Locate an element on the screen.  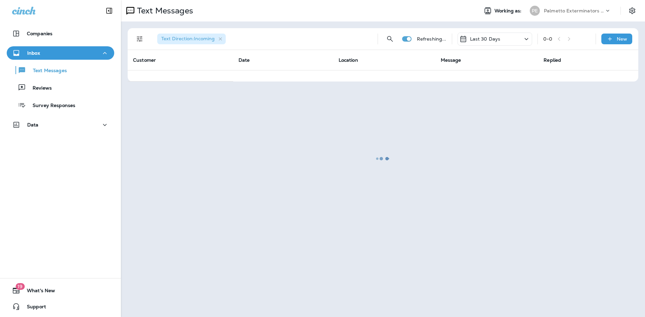
p: Inbox is located at coordinates (34, 53).